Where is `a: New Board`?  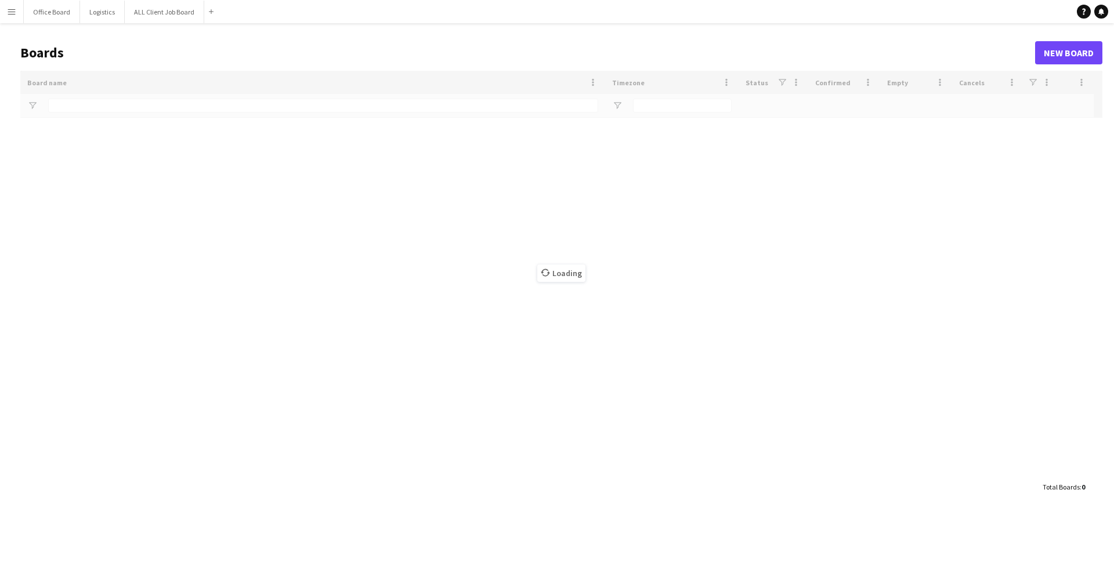 a: New Board is located at coordinates (1069, 53).